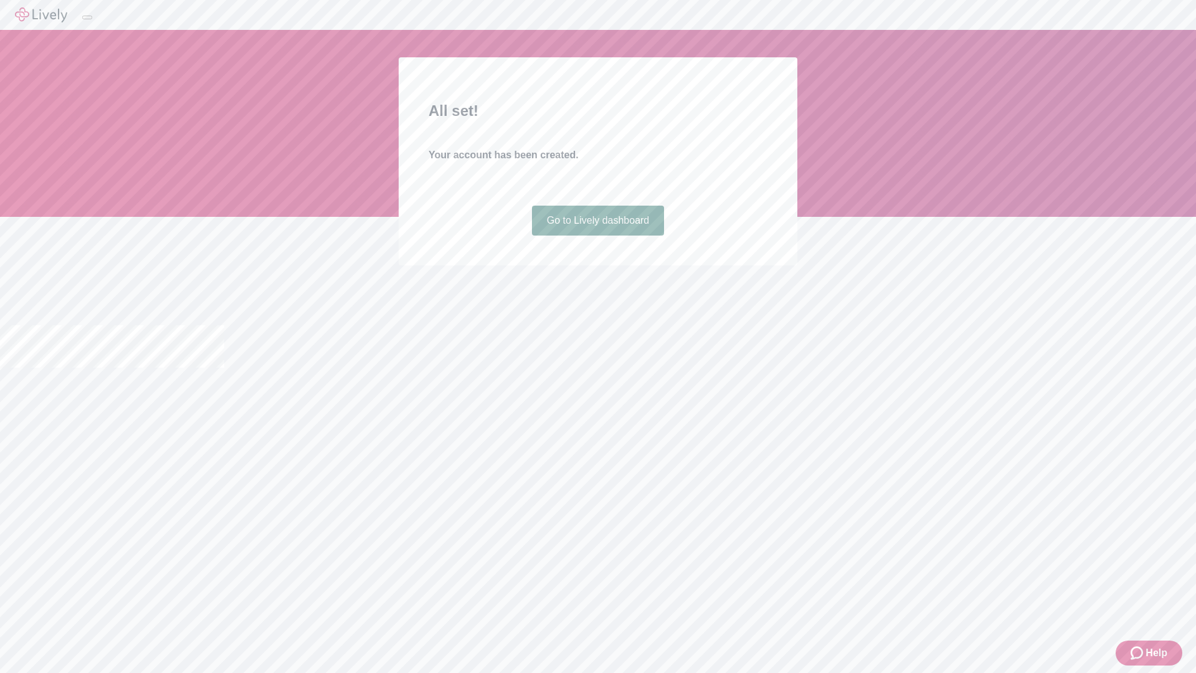  Describe the element at coordinates (598, 155) in the screenshot. I see `h4: Your account has been created.` at that location.